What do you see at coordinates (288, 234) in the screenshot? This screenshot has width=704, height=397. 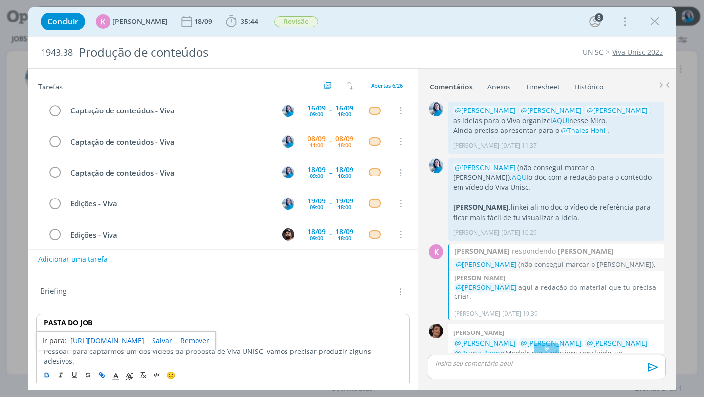 I see `img: B` at bounding box center [288, 234].